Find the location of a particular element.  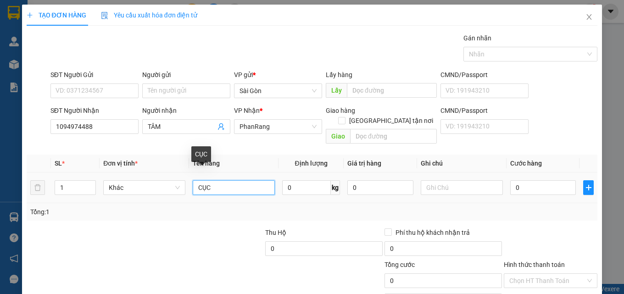

span: Lấy hàng is located at coordinates (339, 75).